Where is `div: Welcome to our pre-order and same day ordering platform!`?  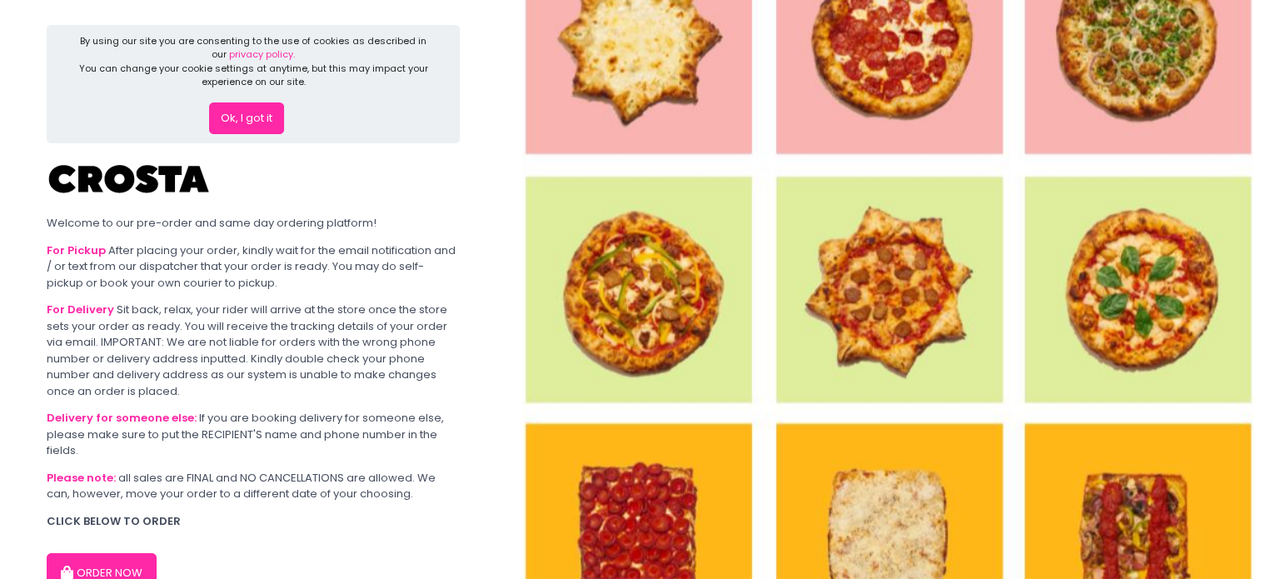 div: Welcome to our pre-order and same day ordering platform! is located at coordinates (253, 223).